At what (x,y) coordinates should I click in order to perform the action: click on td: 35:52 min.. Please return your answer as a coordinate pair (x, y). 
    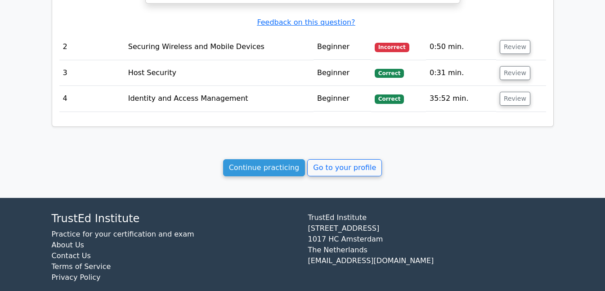
    Looking at the image, I should click on (461, 99).